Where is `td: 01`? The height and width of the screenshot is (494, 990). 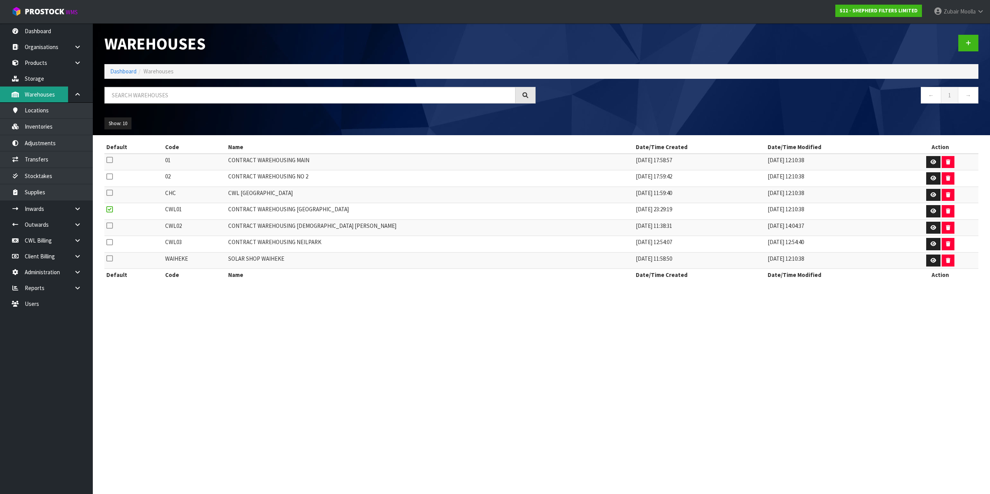
td: 01 is located at coordinates (194, 162).